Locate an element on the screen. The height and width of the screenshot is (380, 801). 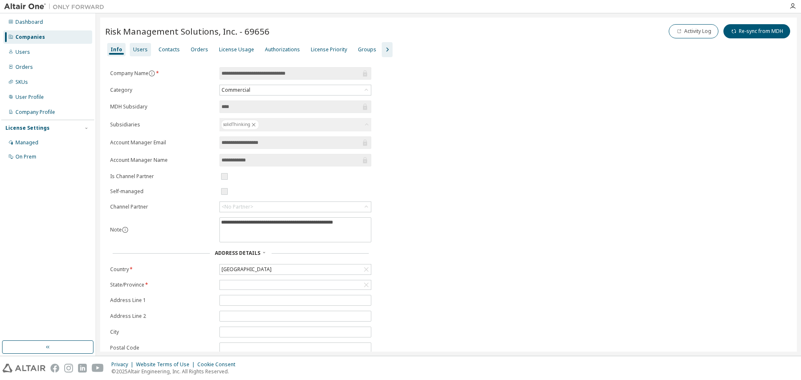
div: Companies is located at coordinates (30, 37).